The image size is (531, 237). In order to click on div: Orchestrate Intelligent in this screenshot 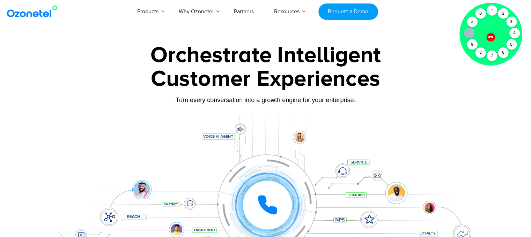, I will do `click(266, 56)`.